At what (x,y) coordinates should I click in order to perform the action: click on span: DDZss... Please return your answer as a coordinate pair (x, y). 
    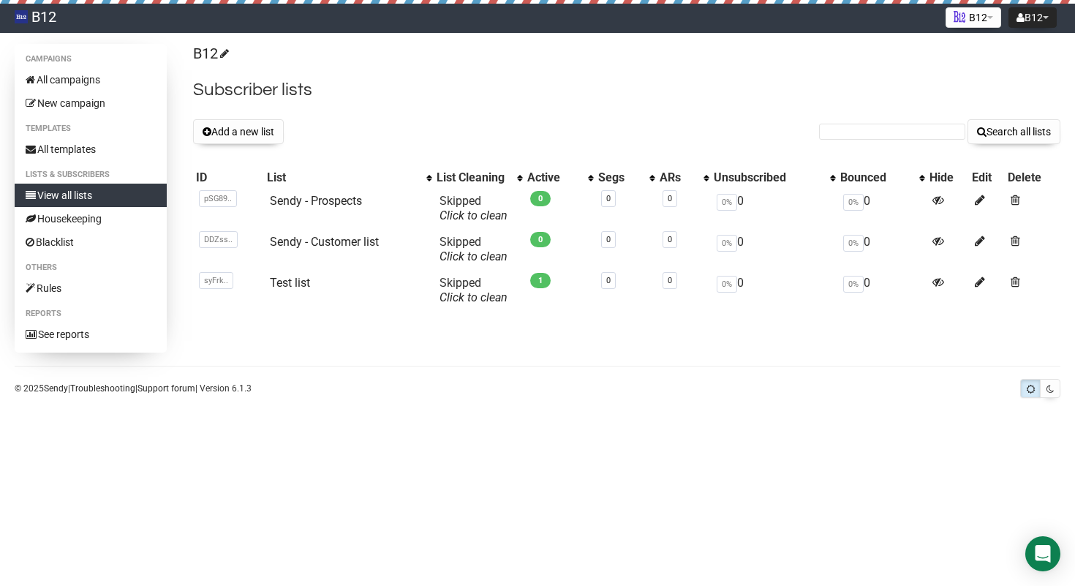
    Looking at the image, I should click on (218, 239).